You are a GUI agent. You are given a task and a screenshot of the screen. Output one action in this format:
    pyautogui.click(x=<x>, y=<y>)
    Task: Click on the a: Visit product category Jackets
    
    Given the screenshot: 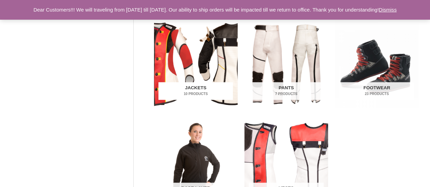 What is the action you would take?
    pyautogui.click(x=196, y=64)
    